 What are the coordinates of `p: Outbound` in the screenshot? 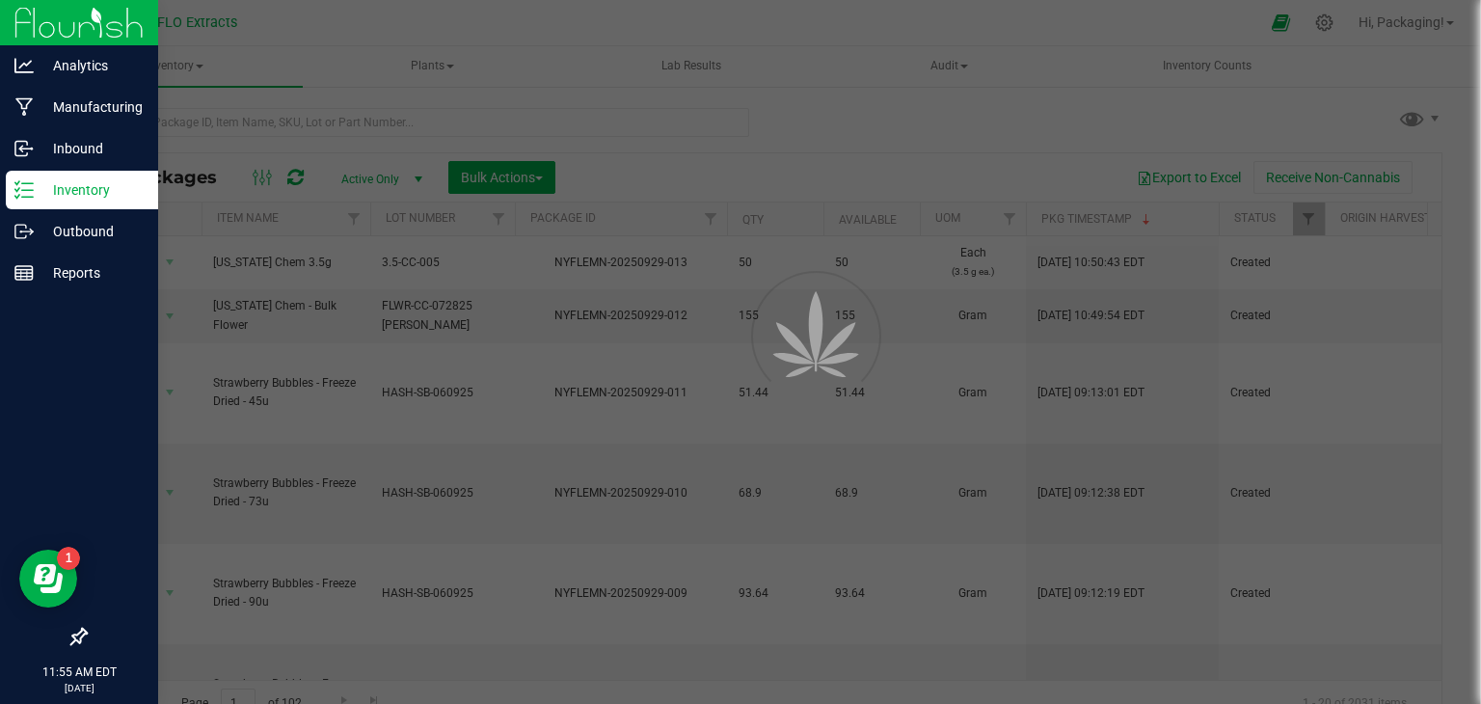 It's located at (92, 231).